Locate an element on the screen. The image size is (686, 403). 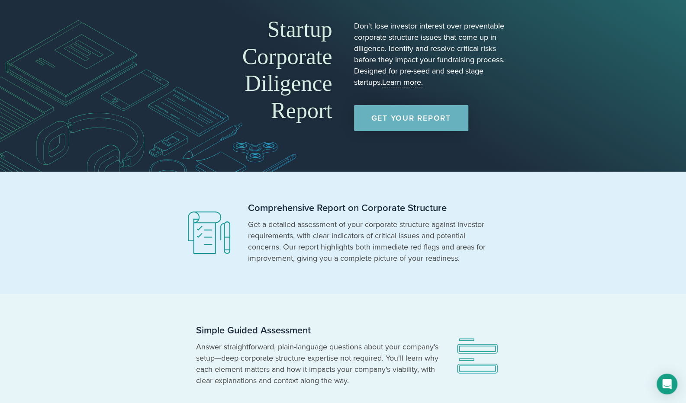
h2: Simple Guided Assessment is located at coordinates (317, 330).